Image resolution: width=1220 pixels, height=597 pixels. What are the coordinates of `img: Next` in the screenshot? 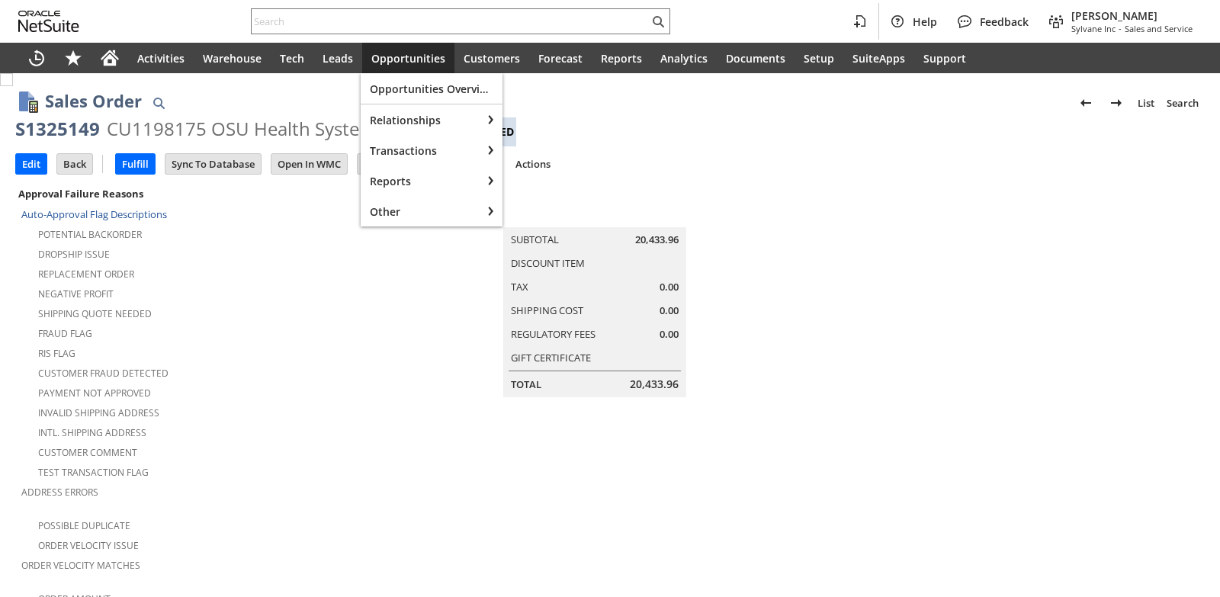 It's located at (1117, 103).